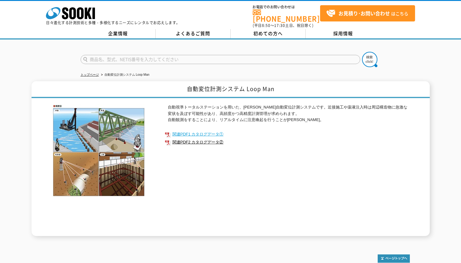 Image resolution: width=461 pixels, height=263 pixels. I want to click on a: 採用情報, so click(343, 34).